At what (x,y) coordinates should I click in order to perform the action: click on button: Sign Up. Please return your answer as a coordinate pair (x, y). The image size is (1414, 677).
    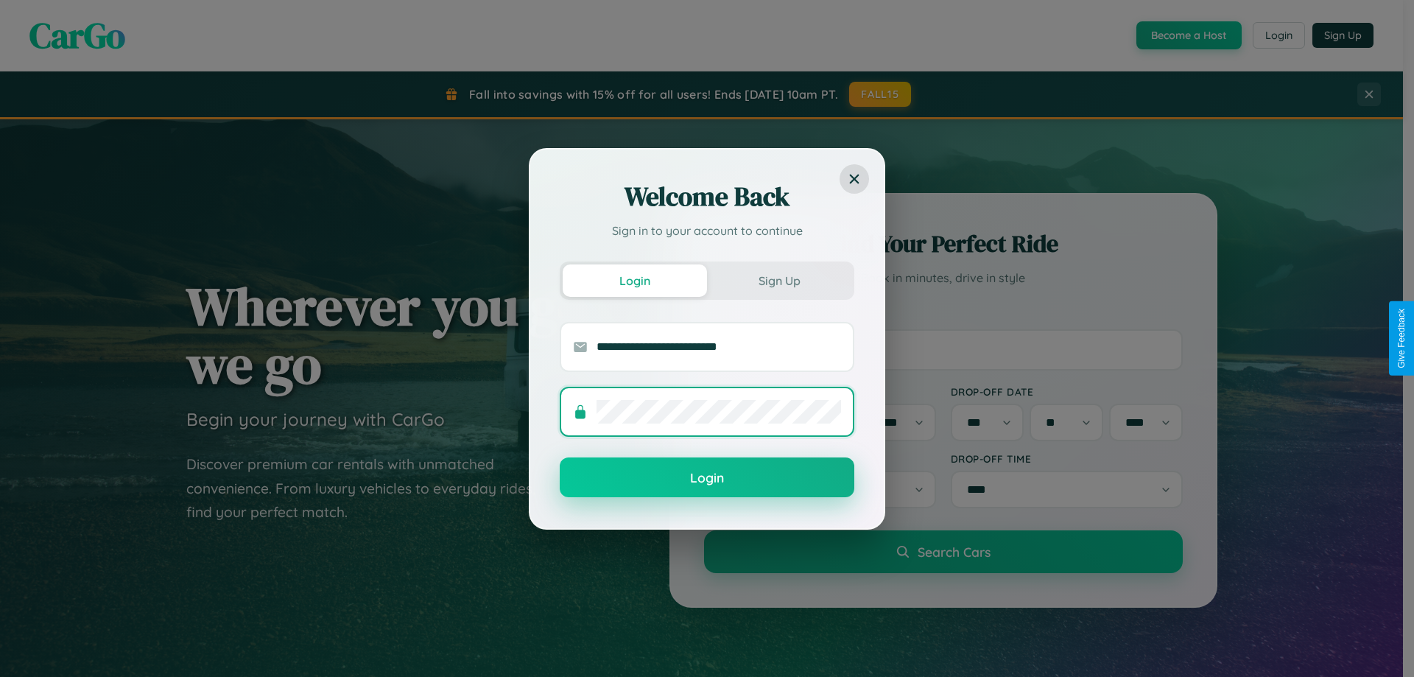
    Looking at the image, I should click on (779, 281).